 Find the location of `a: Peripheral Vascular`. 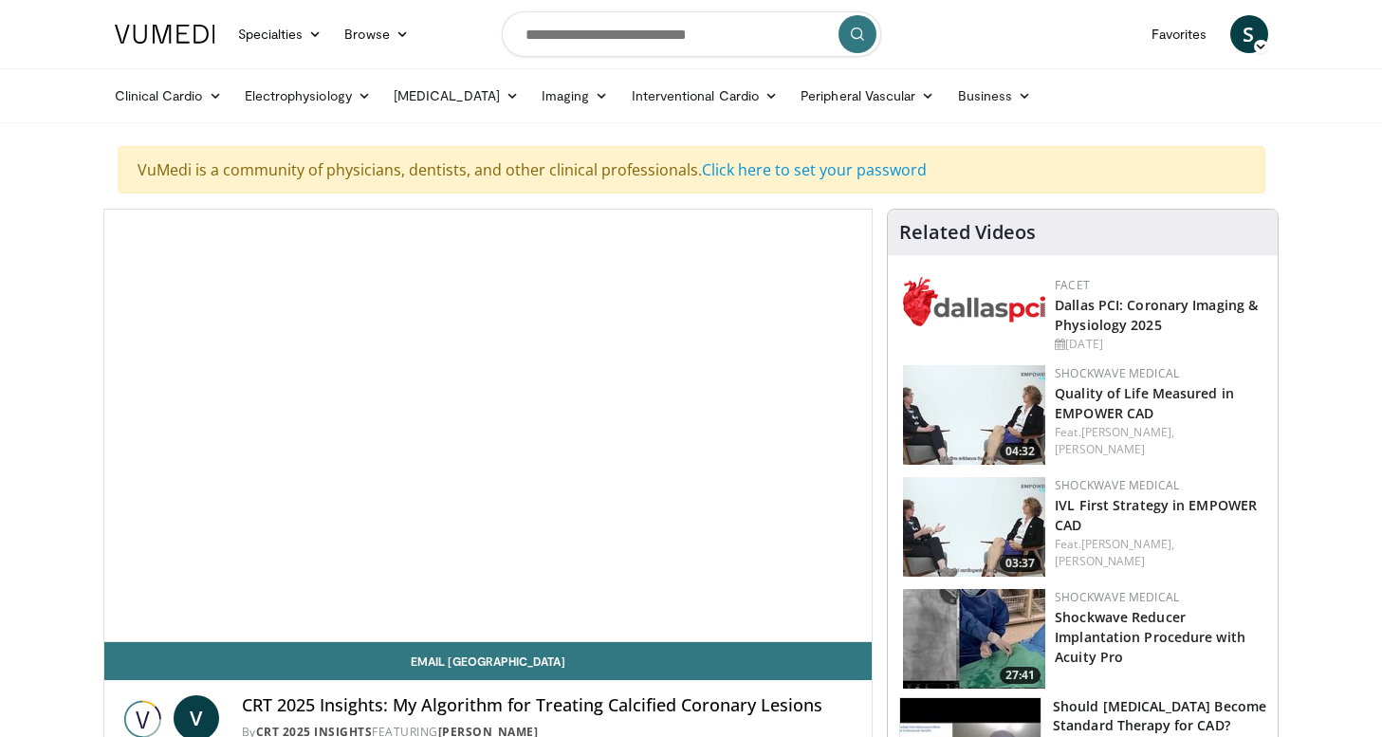

a: Peripheral Vascular is located at coordinates (867, 96).